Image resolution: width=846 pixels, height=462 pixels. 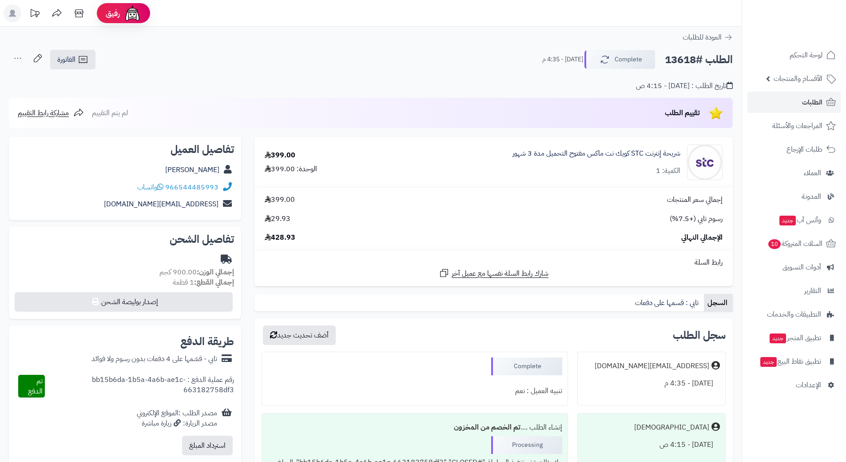 What do you see at coordinates (718, 303) in the screenshot?
I see `a: السجل` at bounding box center [718, 303].